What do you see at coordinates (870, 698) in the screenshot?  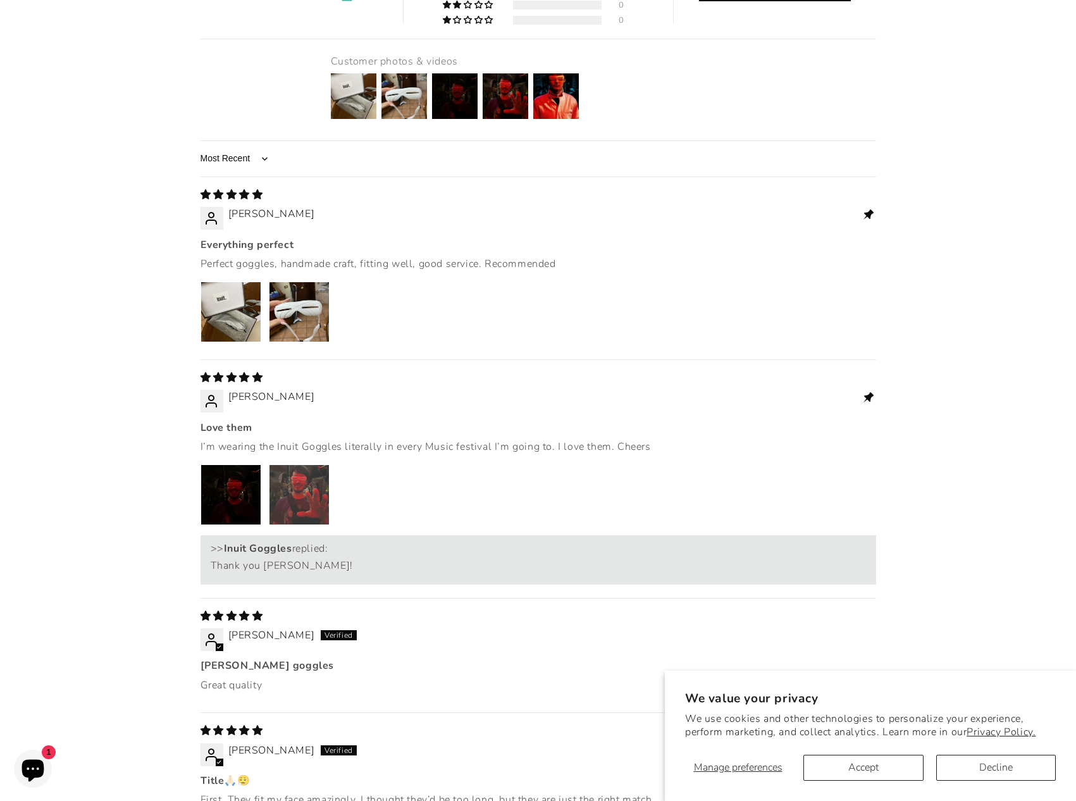 I see `h2: We value your privacy` at bounding box center [870, 698].